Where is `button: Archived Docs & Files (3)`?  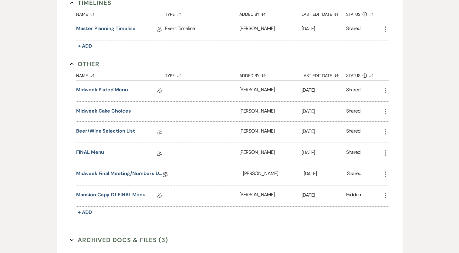 button: Archived Docs & Files (3) is located at coordinates (119, 240).